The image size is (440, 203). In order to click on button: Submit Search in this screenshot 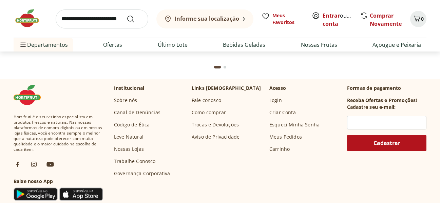, I will do `click(135, 19)`.